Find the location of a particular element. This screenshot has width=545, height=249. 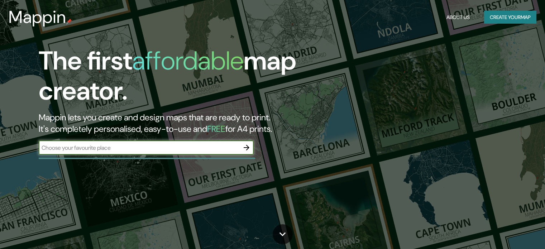

button: About Us is located at coordinates (458, 17).